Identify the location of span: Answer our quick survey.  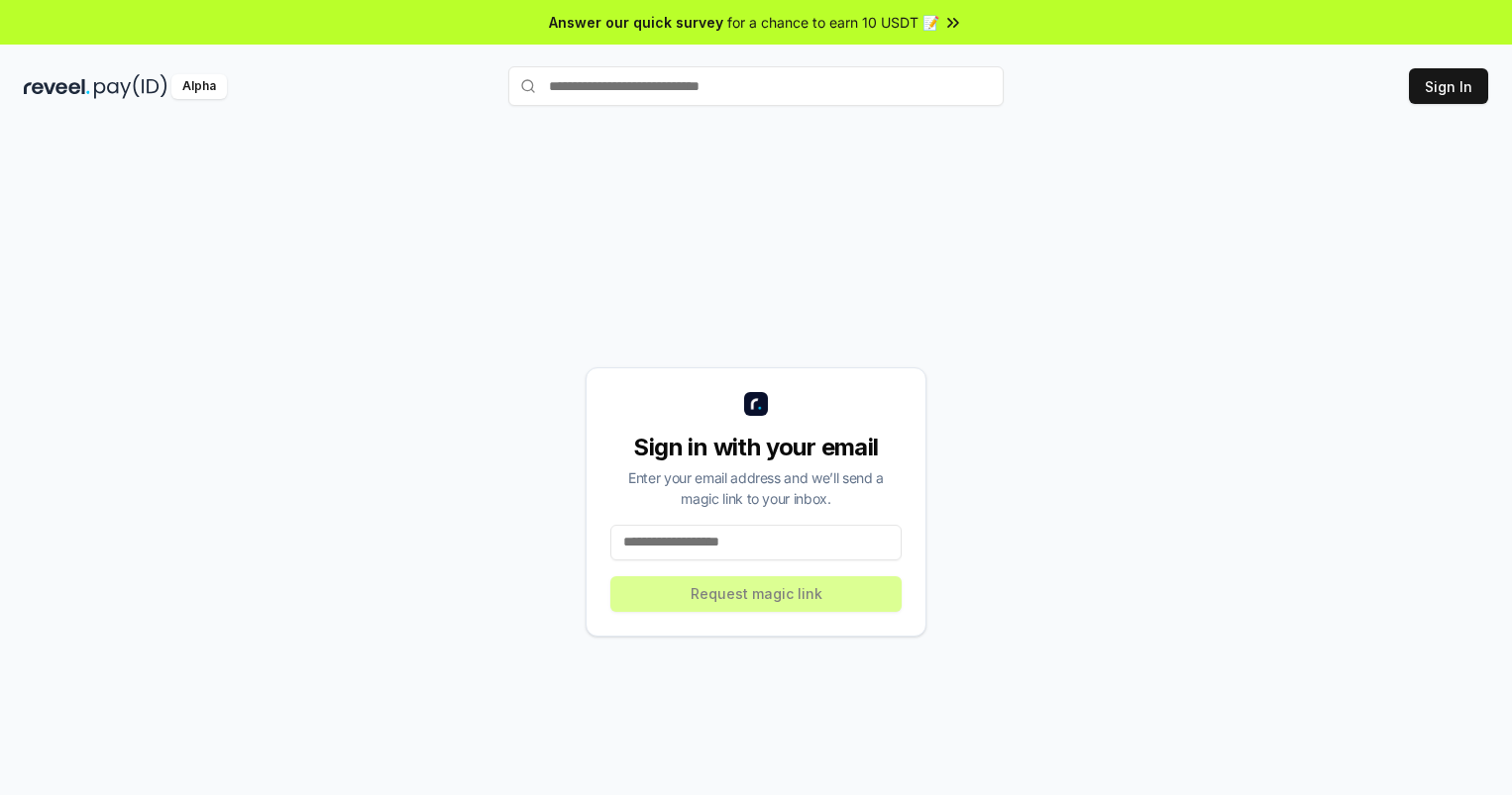
(636, 22).